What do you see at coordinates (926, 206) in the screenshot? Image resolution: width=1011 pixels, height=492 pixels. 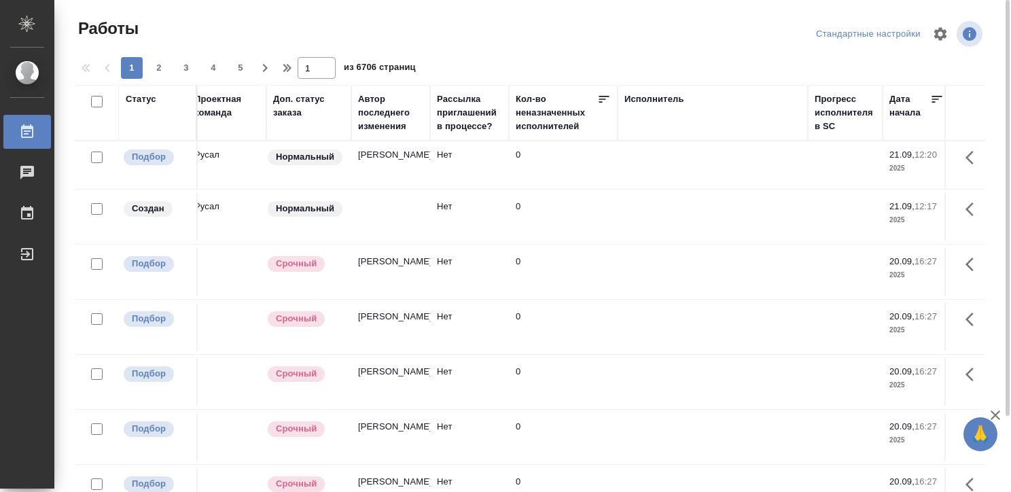 I see `p: 12:17` at bounding box center [926, 206].